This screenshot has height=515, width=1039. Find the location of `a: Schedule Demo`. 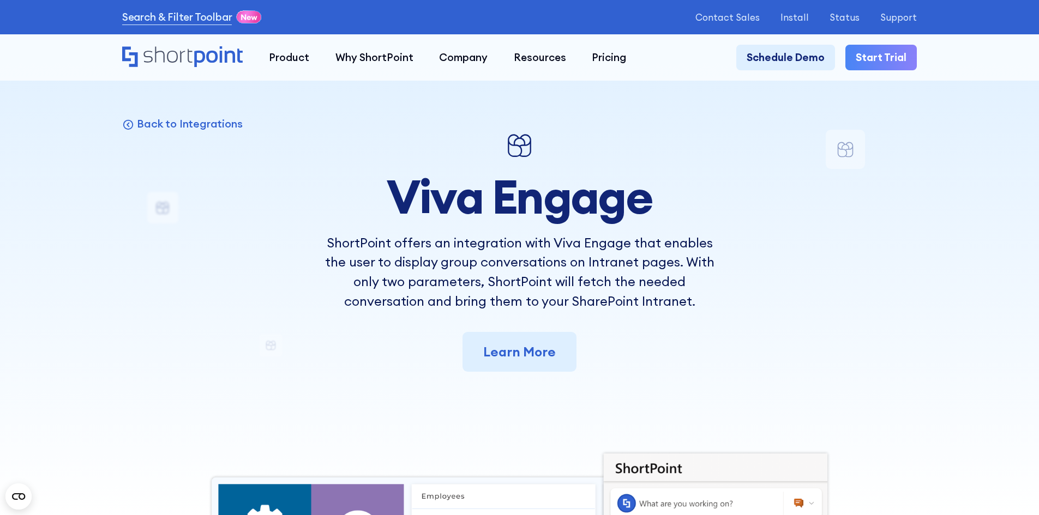

a: Schedule Demo is located at coordinates (785, 58).